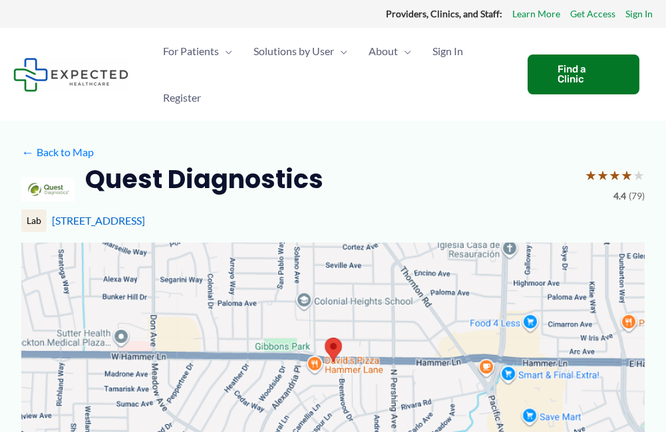  Describe the element at coordinates (204, 179) in the screenshot. I see `h2: Quest Diagnostics` at that location.